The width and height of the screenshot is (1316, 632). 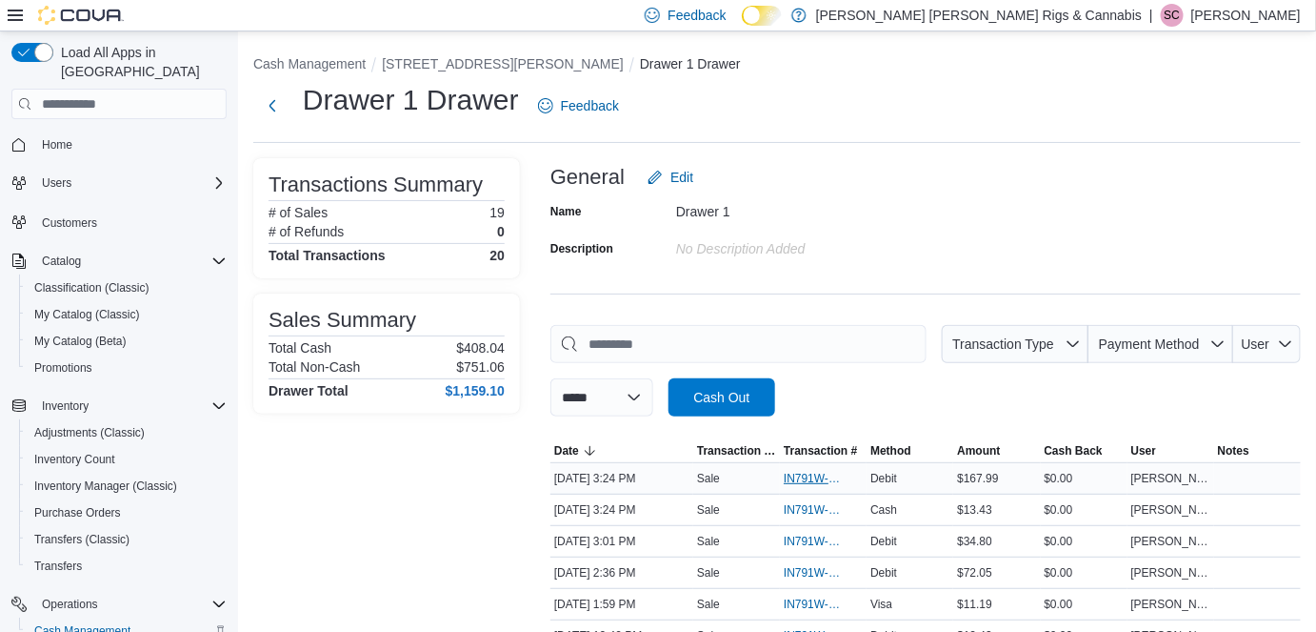 What do you see at coordinates (1173, 15) in the screenshot?
I see `span: SC` at bounding box center [1173, 15].